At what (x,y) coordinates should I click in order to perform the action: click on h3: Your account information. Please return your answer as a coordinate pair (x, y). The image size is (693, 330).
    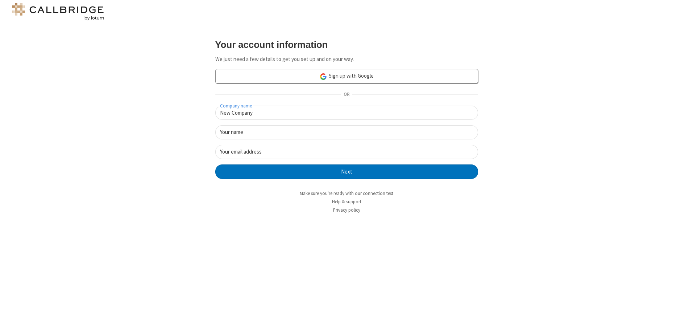
    Looking at the image, I should click on (347, 45).